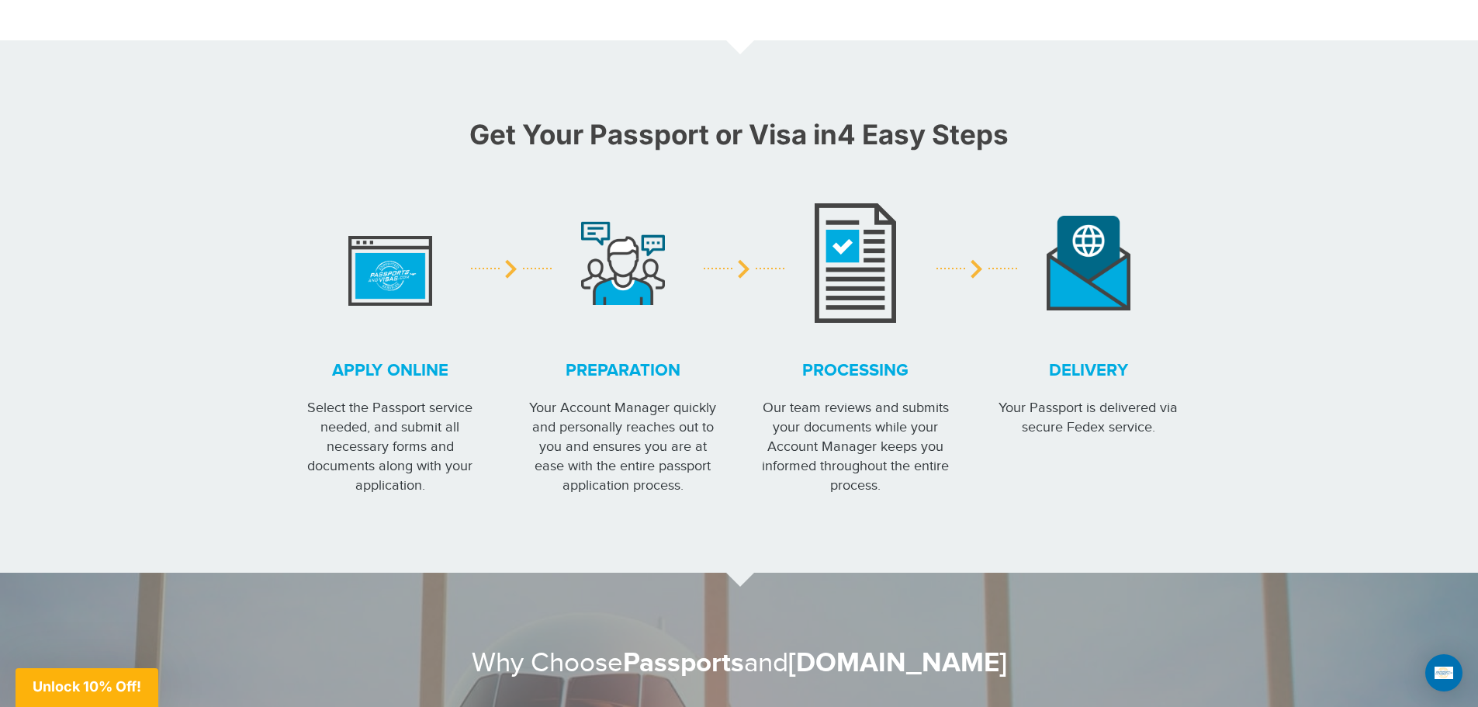 This screenshot has width=1478, height=707. I want to click on strong: Passports, so click(683, 662).